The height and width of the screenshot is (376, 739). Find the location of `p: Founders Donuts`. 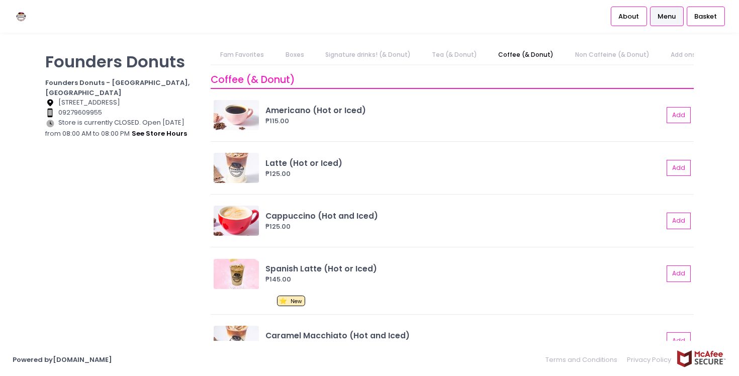

p: Founders Donuts is located at coordinates (122, 61).